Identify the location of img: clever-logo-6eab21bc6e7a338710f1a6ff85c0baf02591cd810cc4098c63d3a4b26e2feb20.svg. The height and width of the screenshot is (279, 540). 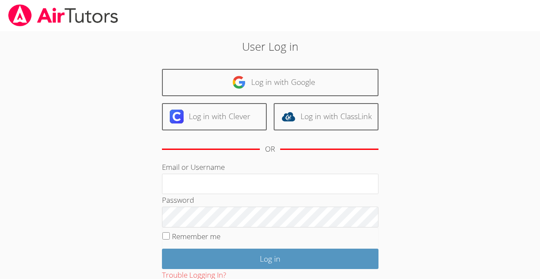
(177, 117).